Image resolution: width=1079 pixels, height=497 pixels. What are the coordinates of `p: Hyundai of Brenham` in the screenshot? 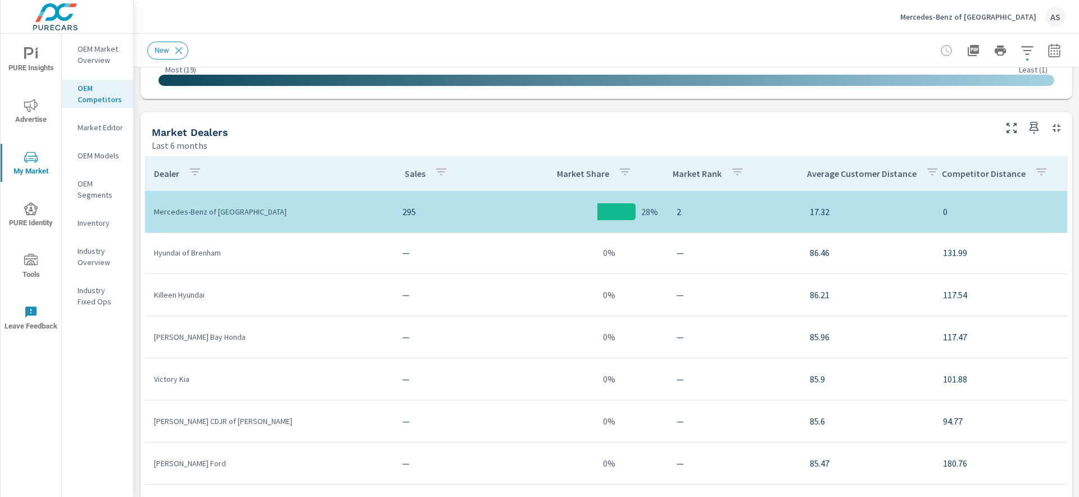 It's located at (269, 253).